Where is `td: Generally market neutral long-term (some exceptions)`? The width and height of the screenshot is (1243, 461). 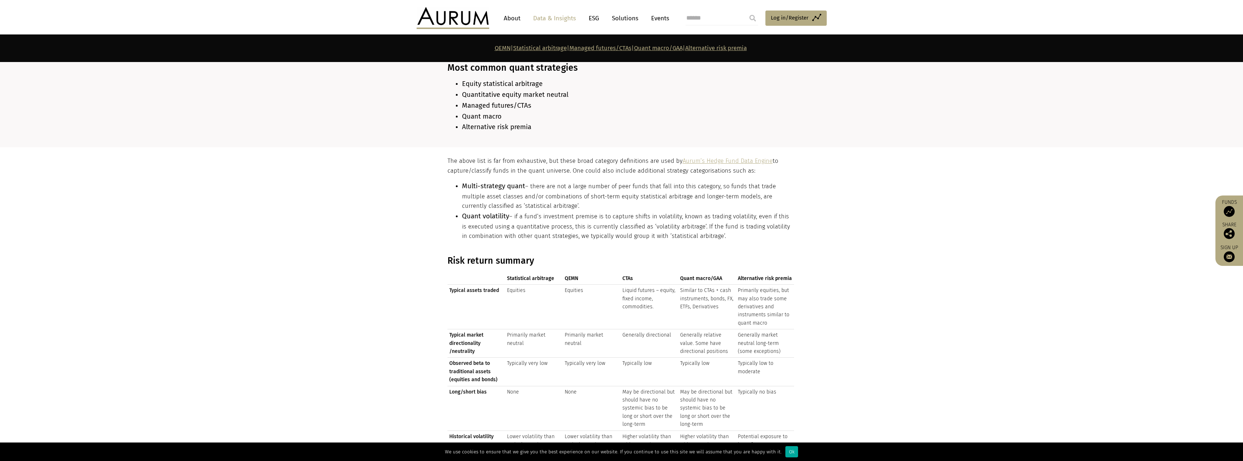 td: Generally market neutral long-term (some exceptions) is located at coordinates (765, 344).